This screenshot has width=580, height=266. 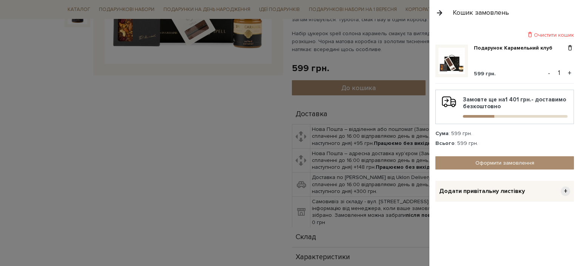 What do you see at coordinates (482, 191) in the screenshot?
I see `span: Додати привітальну листівку` at bounding box center [482, 191].